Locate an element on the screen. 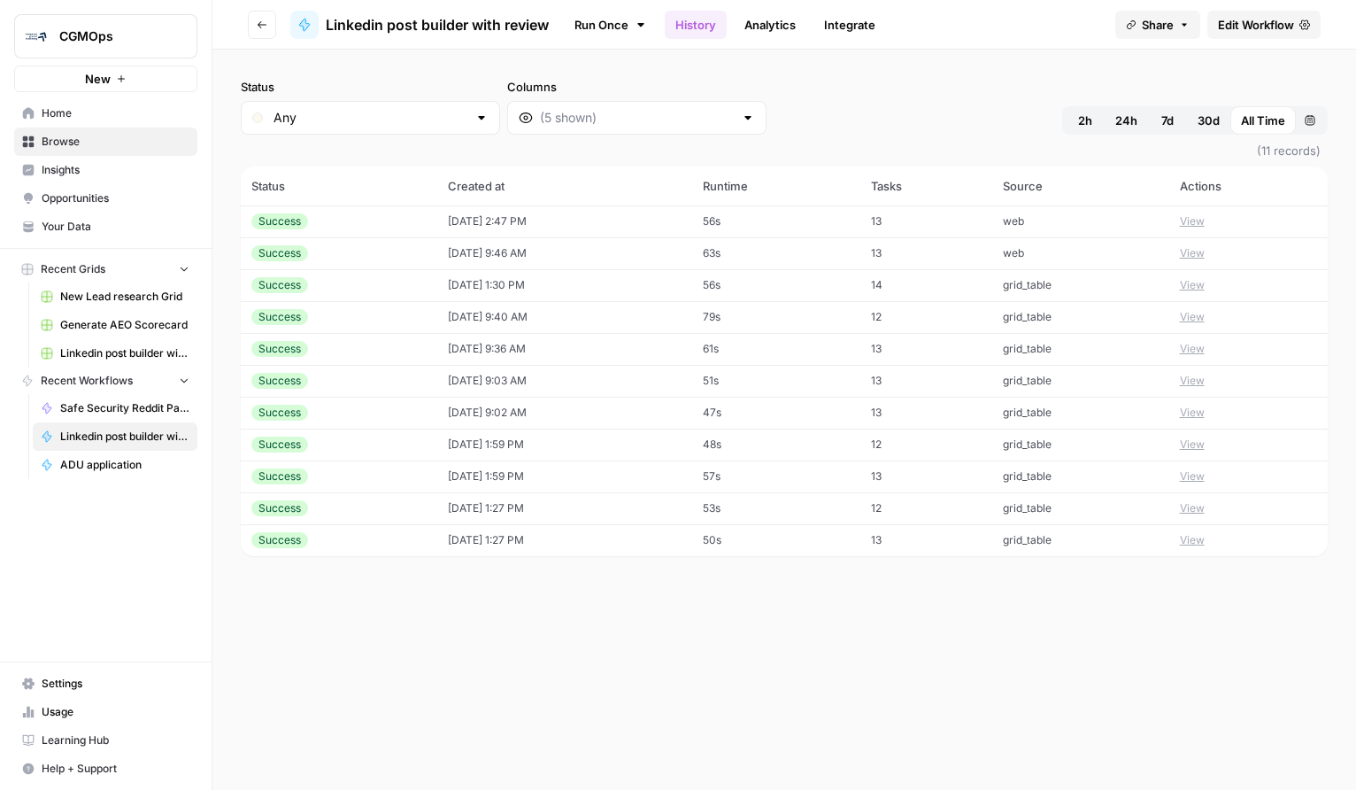 The width and height of the screenshot is (1356, 790). button: 2h is located at coordinates (1085, 120).